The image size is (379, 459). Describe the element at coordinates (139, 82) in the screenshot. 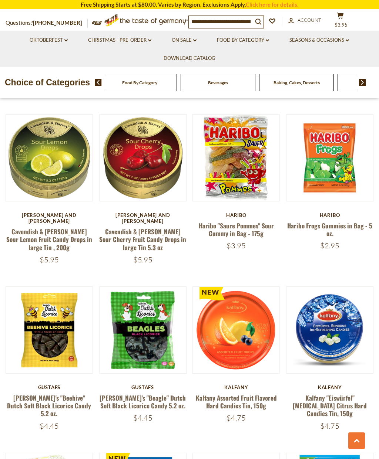

I see `span: Food By Category` at that location.